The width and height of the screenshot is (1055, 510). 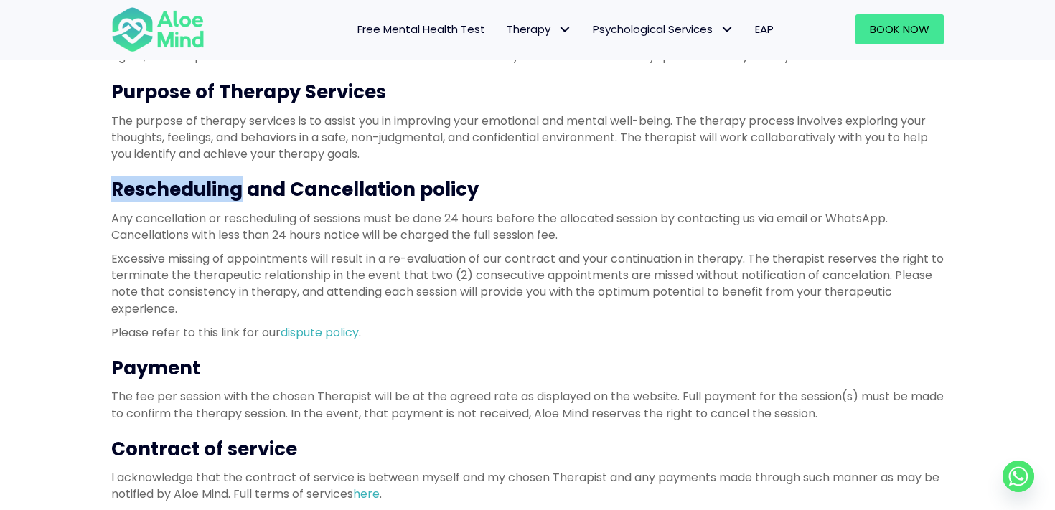 What do you see at coordinates (726, 29) in the screenshot?
I see `span: Psychological Services: submenu` at bounding box center [726, 29].